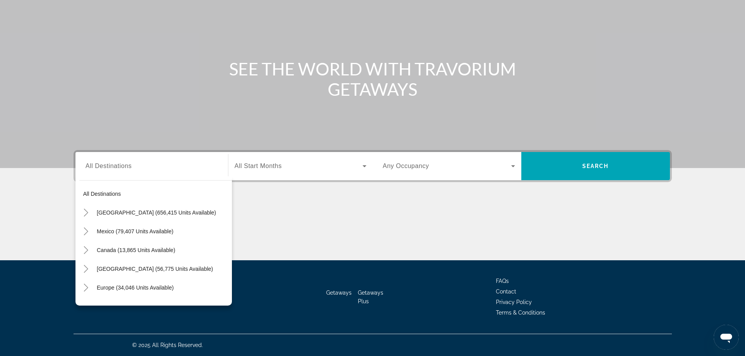 This screenshot has width=745, height=356. I want to click on span: All destinations, so click(102, 194).